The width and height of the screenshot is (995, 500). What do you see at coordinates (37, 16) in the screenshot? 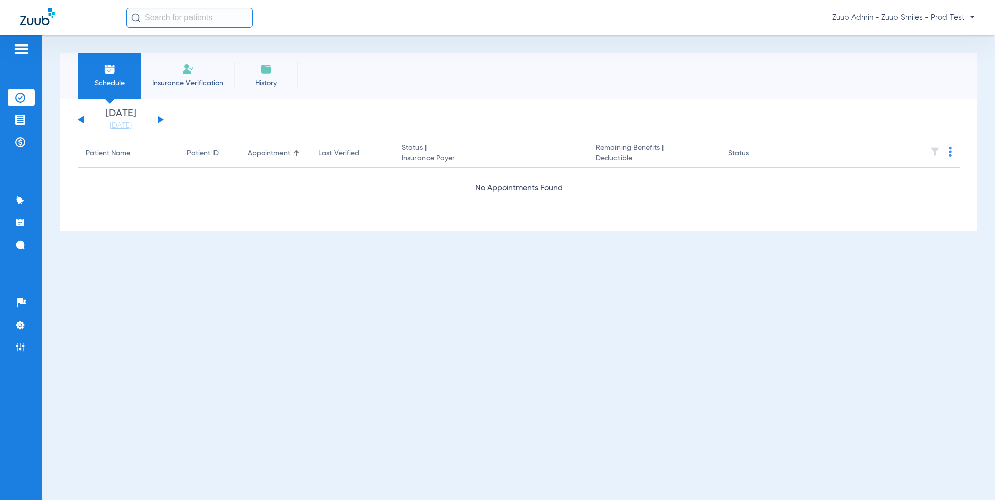
I see `img: Zuub Logo` at bounding box center [37, 16].